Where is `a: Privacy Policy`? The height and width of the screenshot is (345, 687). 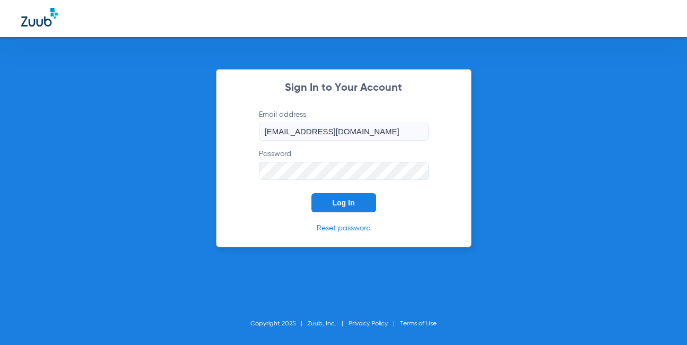 a: Privacy Policy is located at coordinates (368, 323).